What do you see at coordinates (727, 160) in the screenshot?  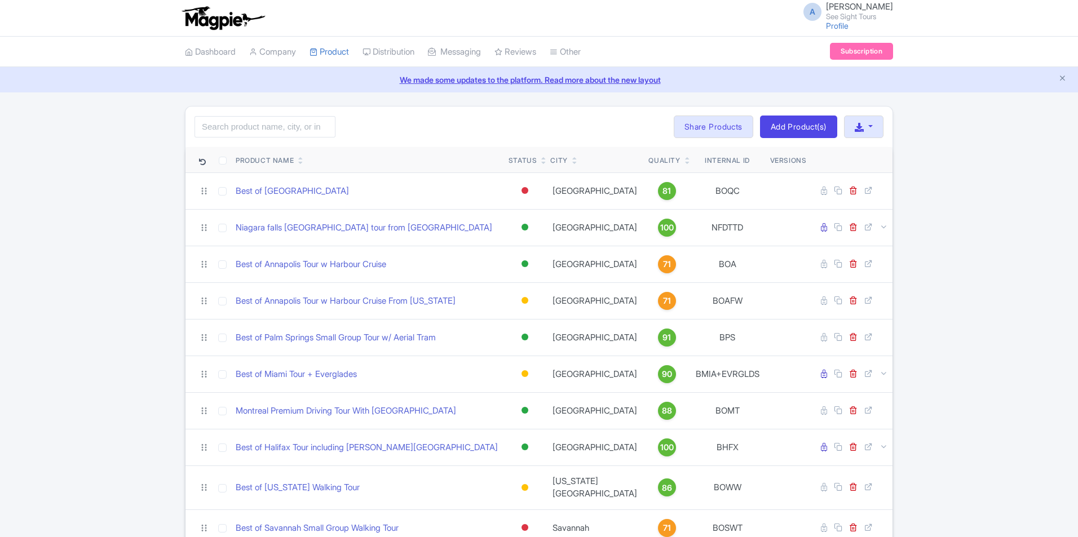 I see `th: Internal ID` at bounding box center [727, 160].